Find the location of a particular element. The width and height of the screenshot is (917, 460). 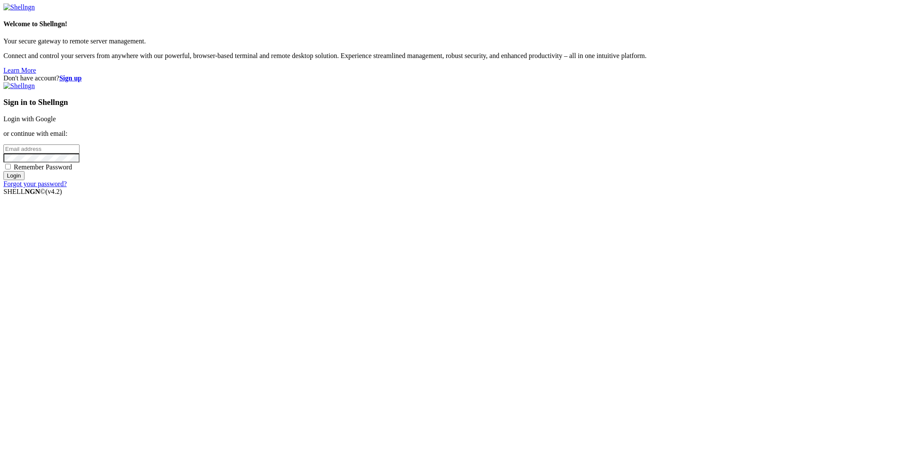

input: Remember Password is located at coordinates (8, 166).